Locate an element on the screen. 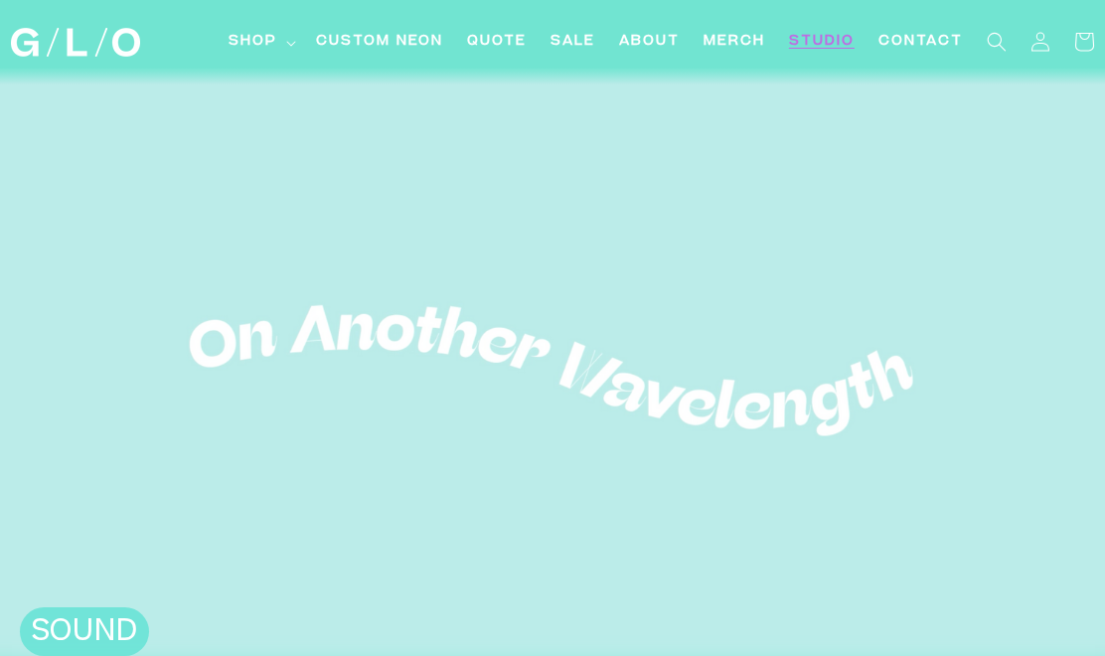 This screenshot has height=656, width=1105. summary: Search is located at coordinates (997, 42).